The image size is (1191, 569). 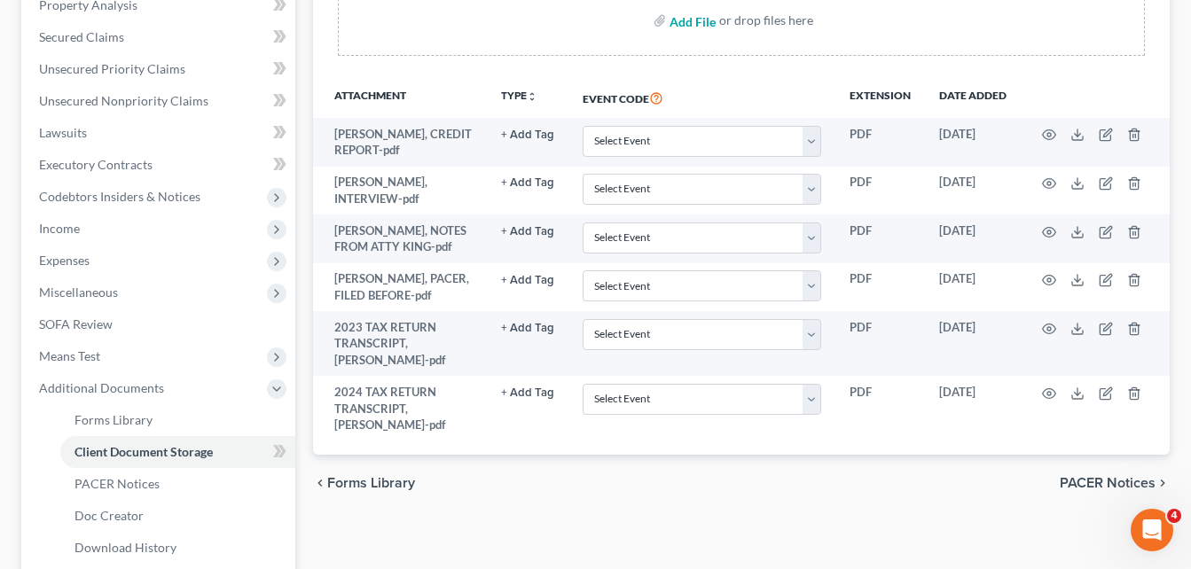 I want to click on a: SOFA Review, so click(x=160, y=324).